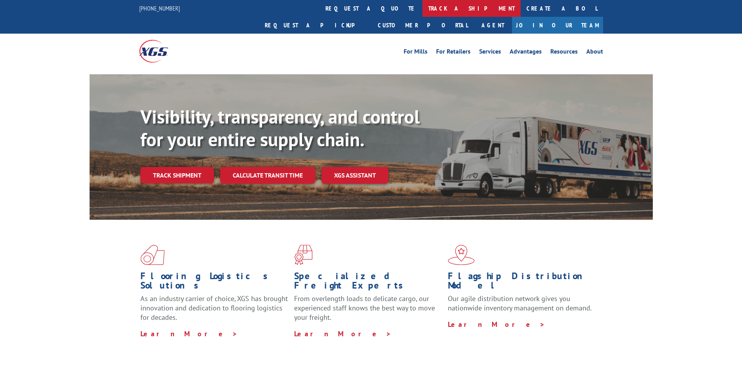 Image resolution: width=742 pixels, height=373 pixels. What do you see at coordinates (315, 25) in the screenshot?
I see `a: Request a pickup` at bounding box center [315, 25].